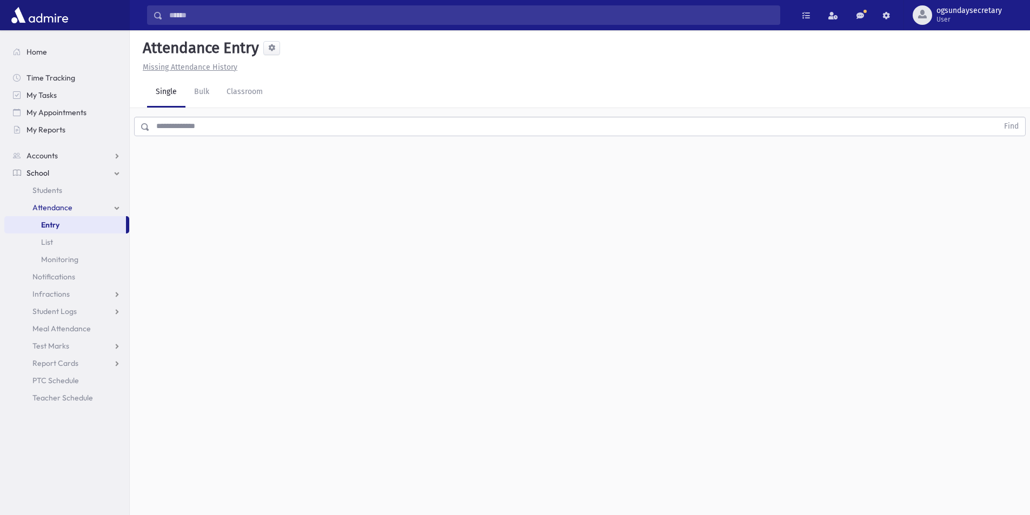  I want to click on a: Infractions, so click(66, 294).